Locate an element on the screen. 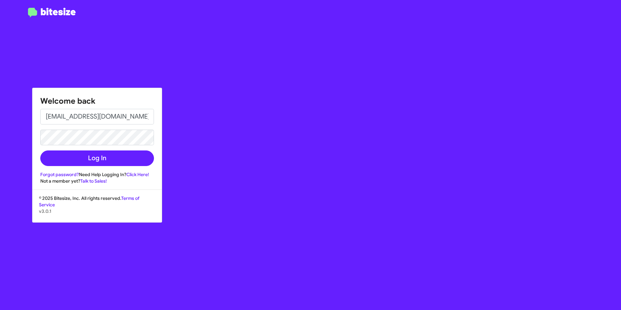 Image resolution: width=621 pixels, height=310 pixels. a: Forgot password? is located at coordinates (59, 174).